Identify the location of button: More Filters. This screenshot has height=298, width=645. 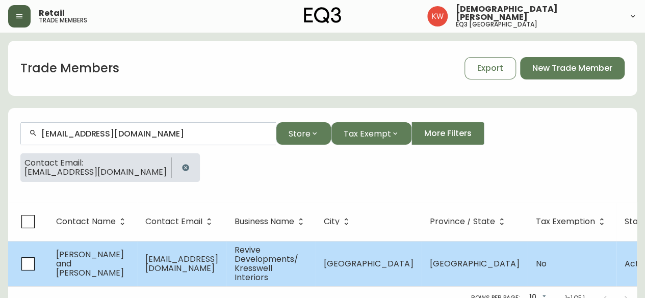
(448, 134).